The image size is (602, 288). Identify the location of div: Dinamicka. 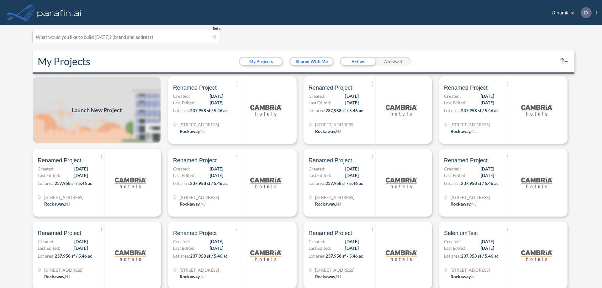
(569, 13).